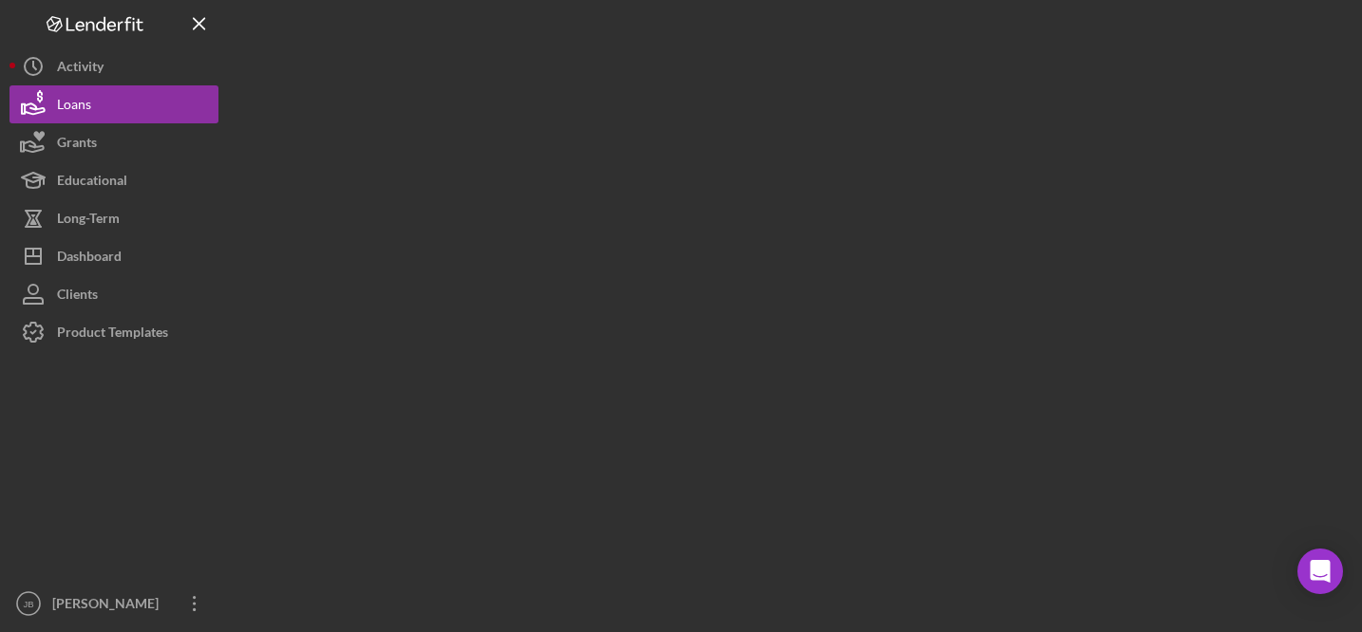 The image size is (1362, 632). What do you see at coordinates (88, 220) in the screenshot?
I see `div: Long-Term` at bounding box center [88, 220].